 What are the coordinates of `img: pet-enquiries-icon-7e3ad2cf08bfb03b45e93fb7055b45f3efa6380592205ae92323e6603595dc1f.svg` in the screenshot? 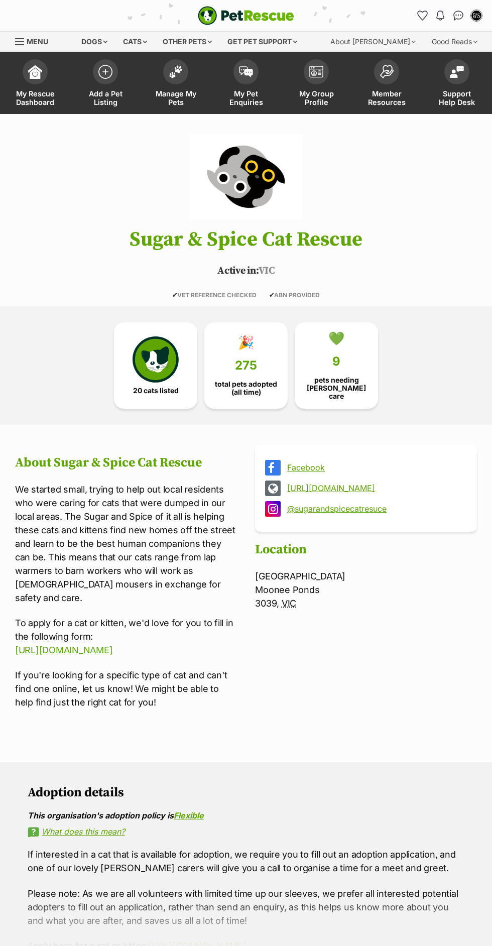 It's located at (246, 72).